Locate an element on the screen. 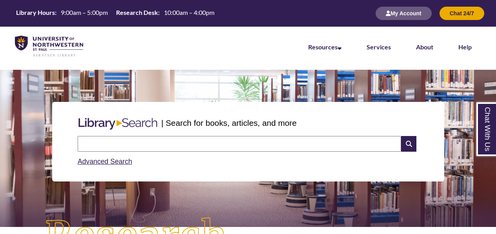 This screenshot has height=234, width=496. a: Advanced Search is located at coordinates (105, 161).